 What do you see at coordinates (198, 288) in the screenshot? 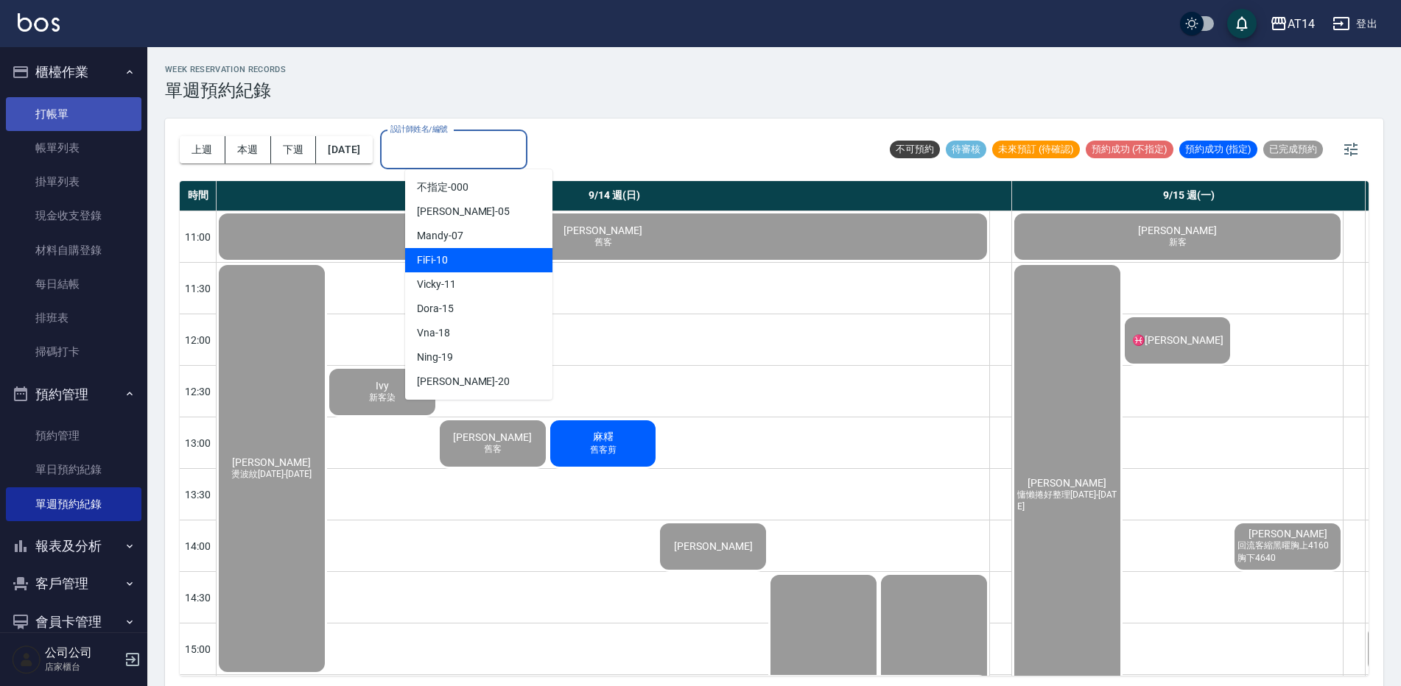
I see `div: 11:30` at bounding box center [198, 288].